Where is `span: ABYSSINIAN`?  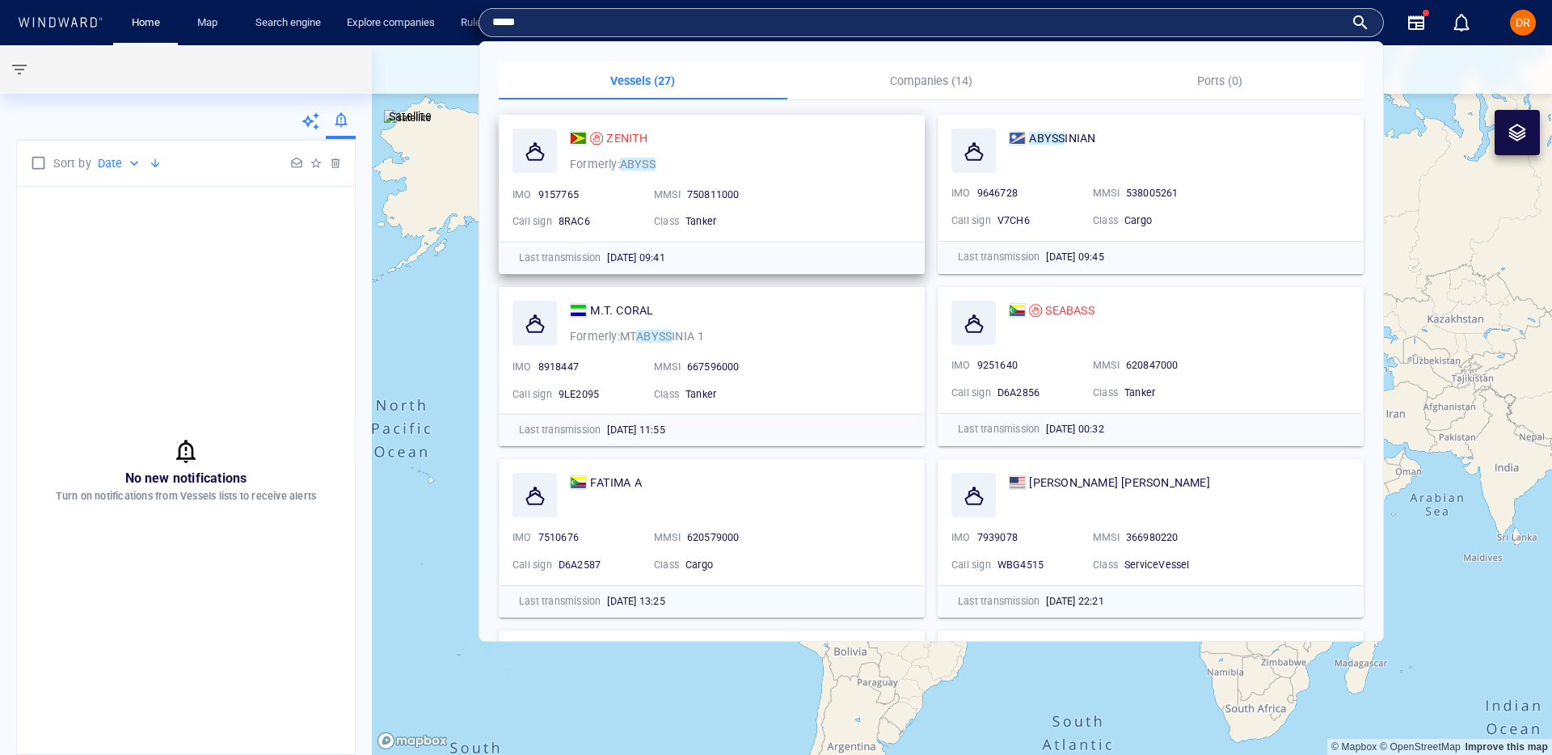 span: ABYSSINIAN is located at coordinates (1062, 138).